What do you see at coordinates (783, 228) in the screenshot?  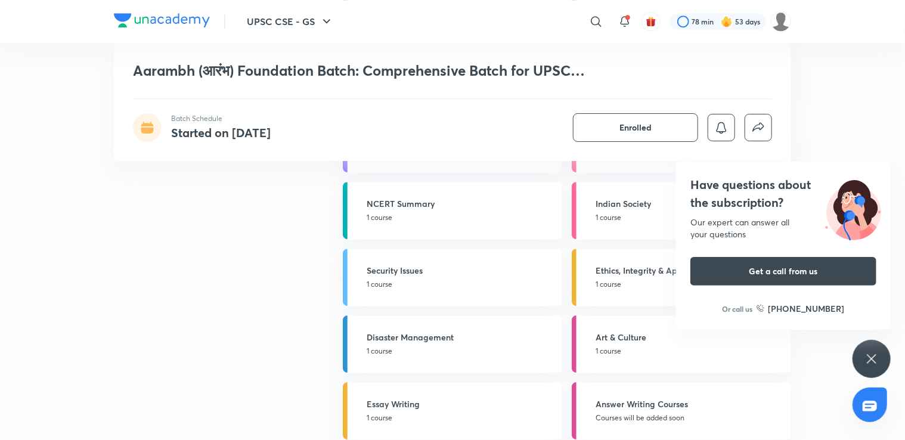 I see `div: Our expert can answer all your questions` at bounding box center [783, 228].